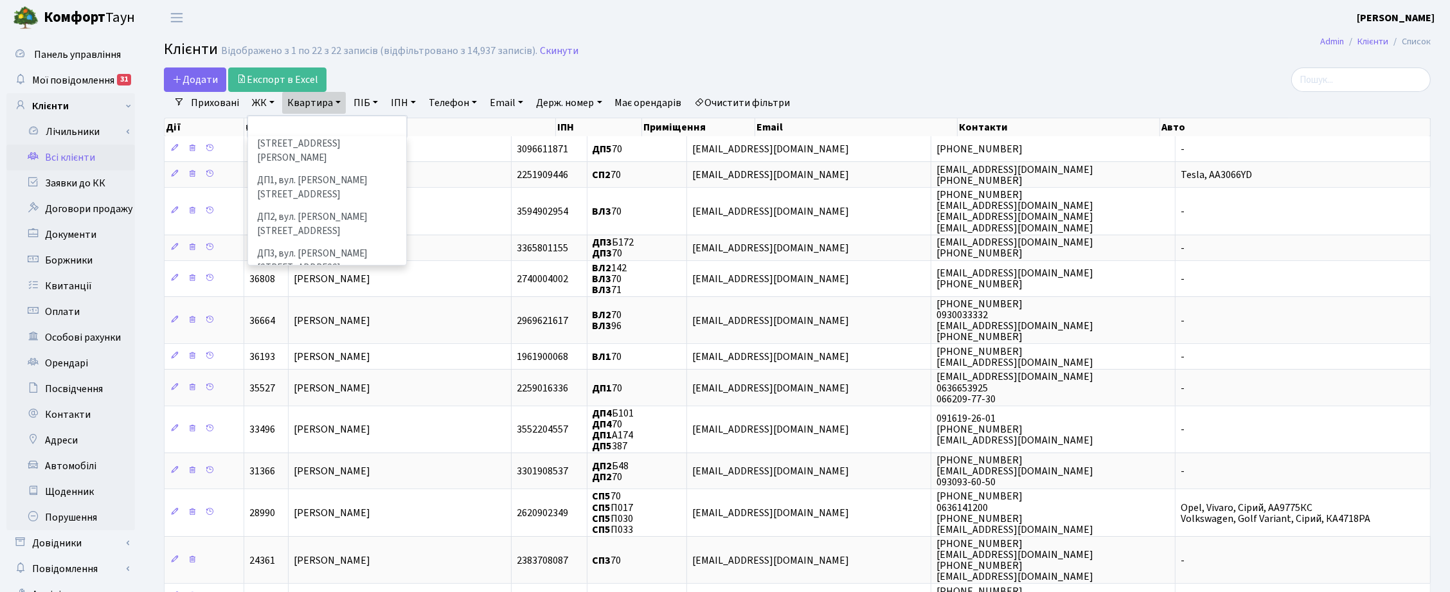 This screenshot has height=592, width=1450. I want to click on a: Посвідчення, so click(71, 389).